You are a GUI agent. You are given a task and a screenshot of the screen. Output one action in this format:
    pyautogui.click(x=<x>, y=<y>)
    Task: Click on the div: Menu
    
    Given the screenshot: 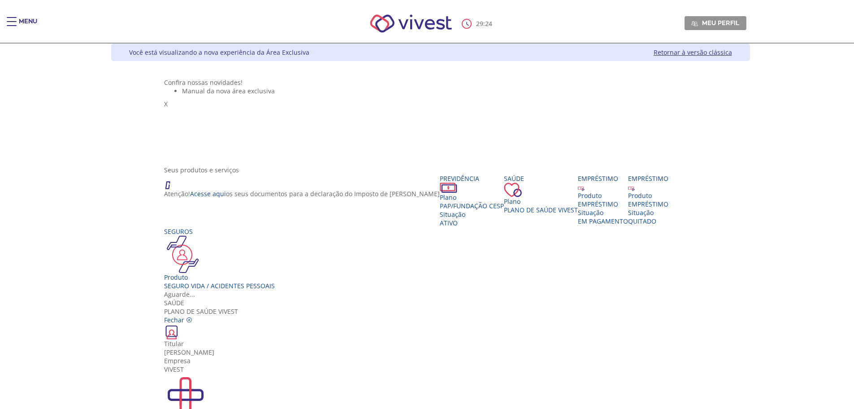 What is the action you would take?
    pyautogui.click(x=28, y=26)
    